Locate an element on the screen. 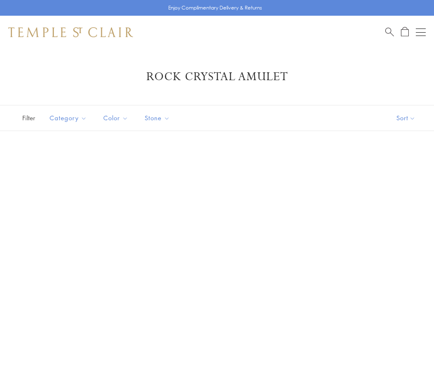  img: Temple St. Clair is located at coordinates (71, 32).